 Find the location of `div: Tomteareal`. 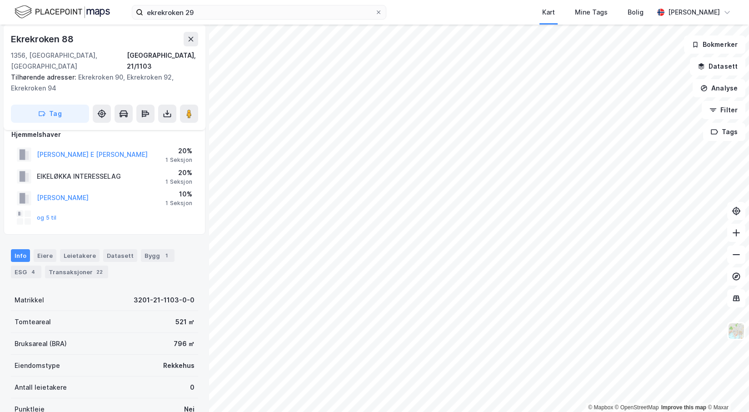

div: Tomteareal is located at coordinates (33, 322).